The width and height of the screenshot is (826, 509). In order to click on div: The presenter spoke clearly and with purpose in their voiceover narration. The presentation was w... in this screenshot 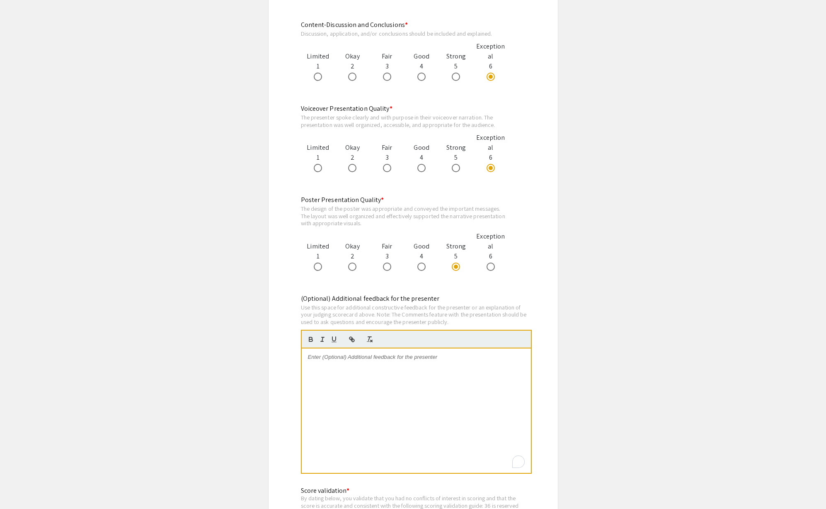, I will do `click(405, 121)`.